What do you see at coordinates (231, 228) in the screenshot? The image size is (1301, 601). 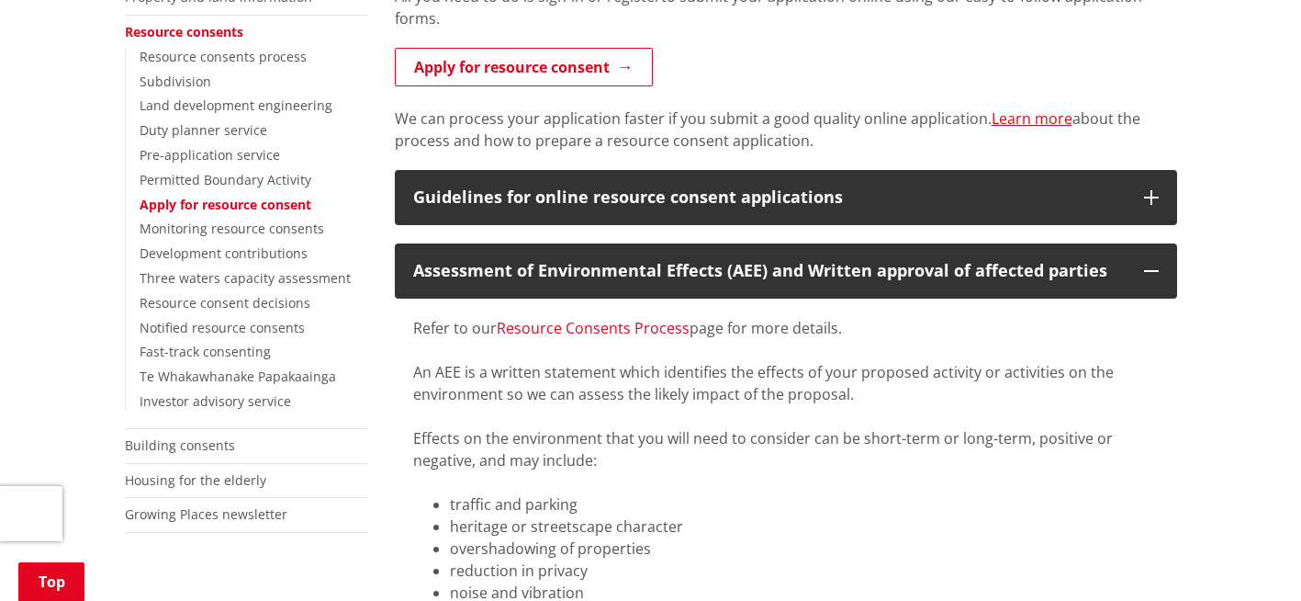 I see `a: Monitoring resource consents` at bounding box center [231, 228].